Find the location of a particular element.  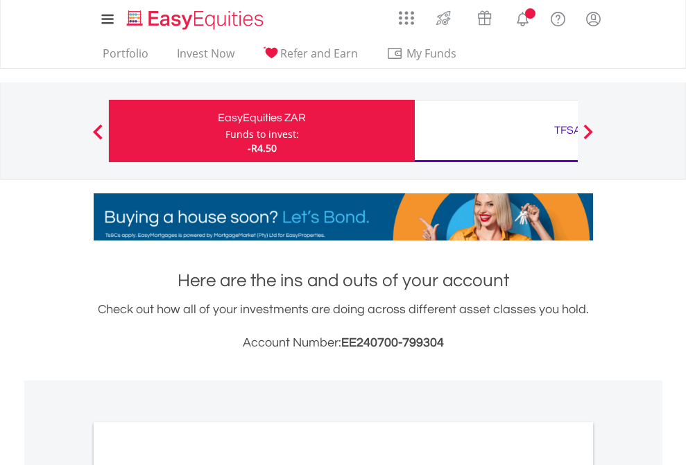

button: Previous is located at coordinates (98, 138).